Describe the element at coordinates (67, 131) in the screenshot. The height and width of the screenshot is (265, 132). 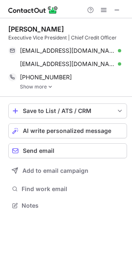
I see `span: AI write personalized message` at that location.